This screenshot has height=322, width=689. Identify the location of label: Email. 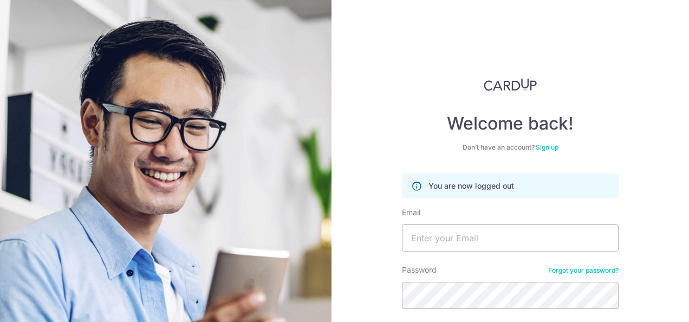
(411, 212).